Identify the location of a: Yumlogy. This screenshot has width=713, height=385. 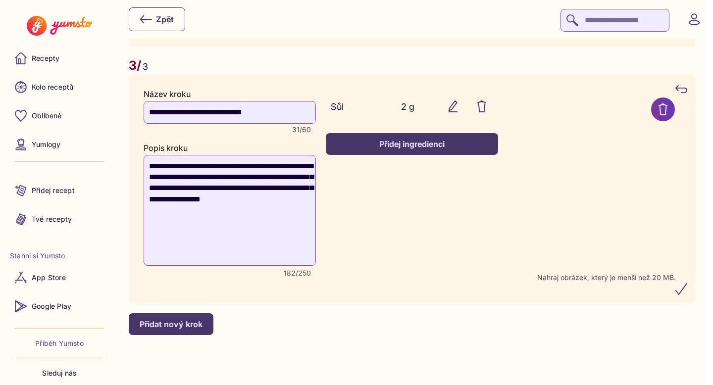
(59, 145).